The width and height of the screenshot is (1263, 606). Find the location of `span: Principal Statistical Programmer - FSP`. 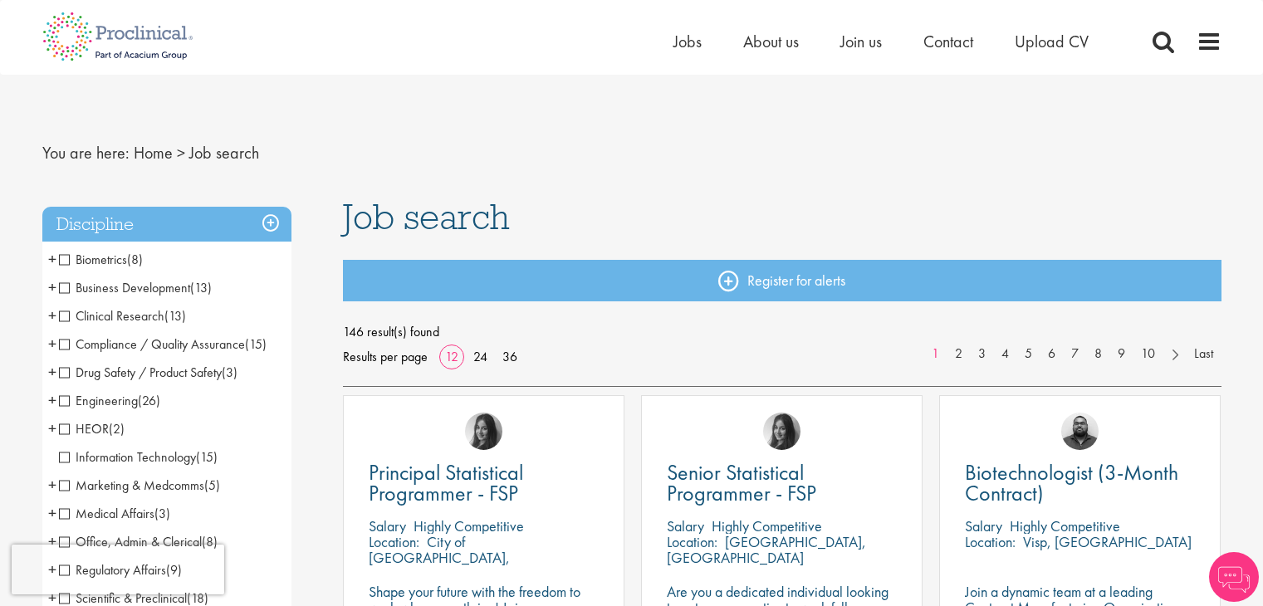

span: Principal Statistical Programmer - FSP is located at coordinates (446, 482).